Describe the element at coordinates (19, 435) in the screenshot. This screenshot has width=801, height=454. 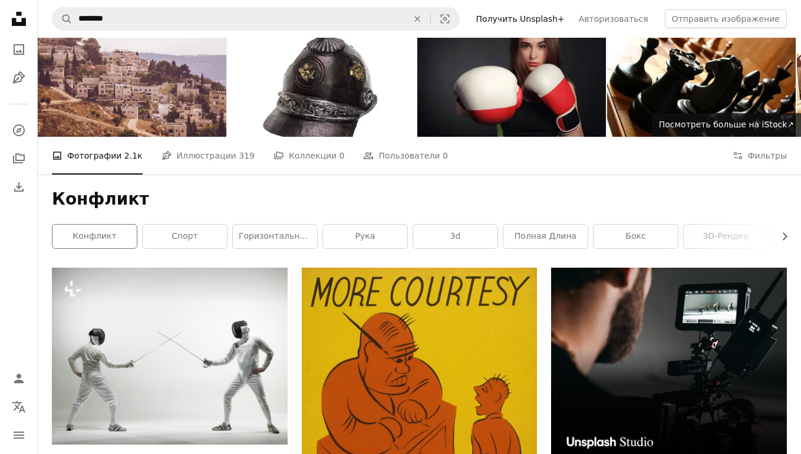
I see `button: Меню` at that location.